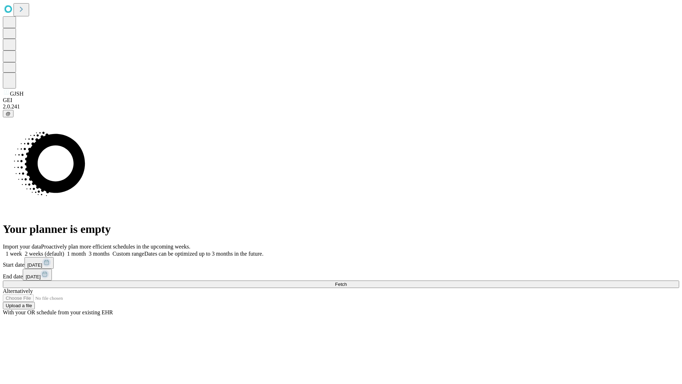 This screenshot has width=682, height=384. What do you see at coordinates (341, 100) in the screenshot?
I see `div: GEI` at bounding box center [341, 100].